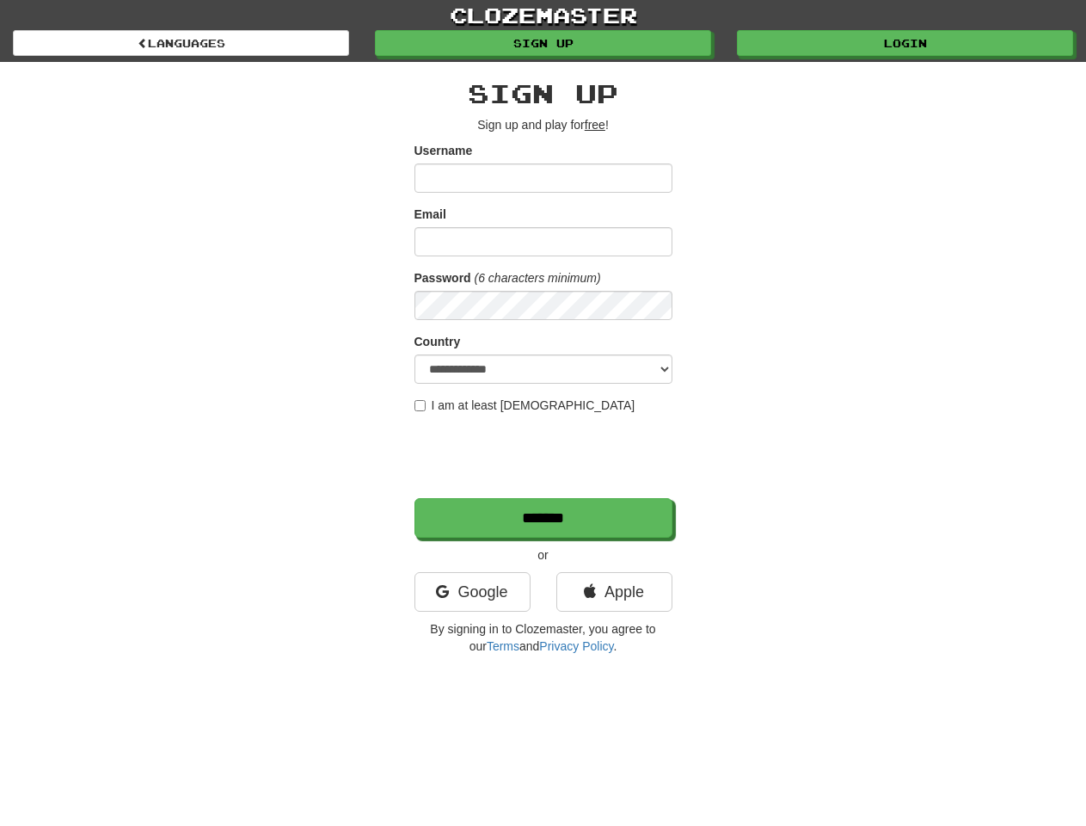  Describe the element at coordinates (538, 278) in the screenshot. I see `em: (6 characters minimum)` at that location.